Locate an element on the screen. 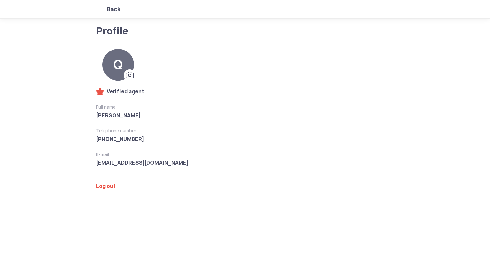 The image size is (490, 273). span: Telephone number is located at coordinates (193, 131).